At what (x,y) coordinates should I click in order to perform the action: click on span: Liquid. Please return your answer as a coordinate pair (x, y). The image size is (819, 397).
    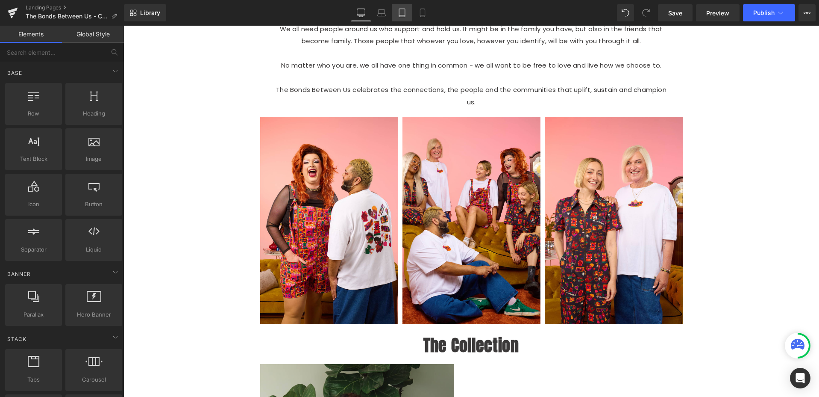
    Looking at the image, I should click on (94, 249).